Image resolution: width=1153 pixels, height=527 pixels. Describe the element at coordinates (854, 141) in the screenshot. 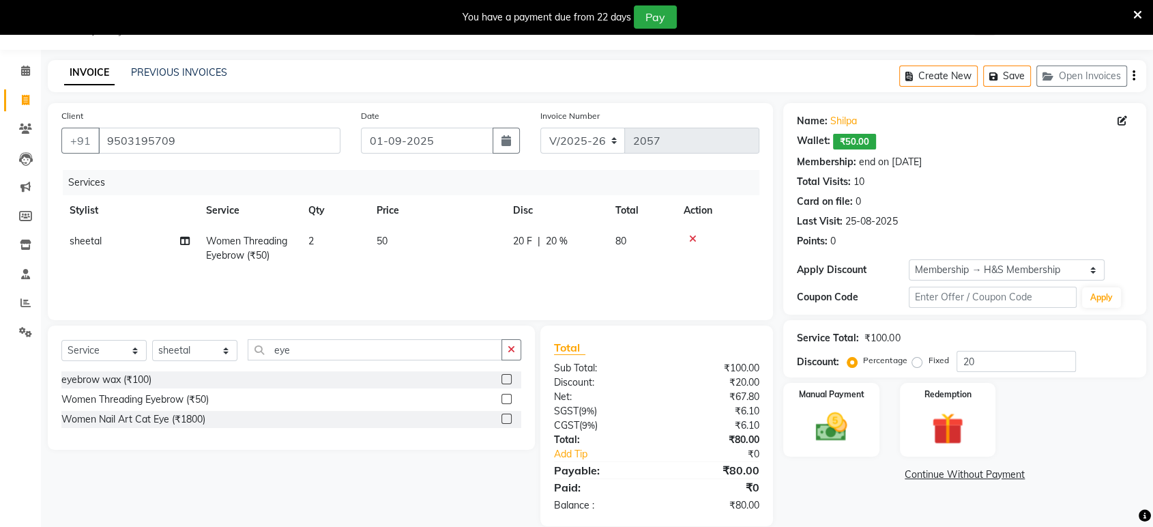

I see `span: ₹50.00` at that location.